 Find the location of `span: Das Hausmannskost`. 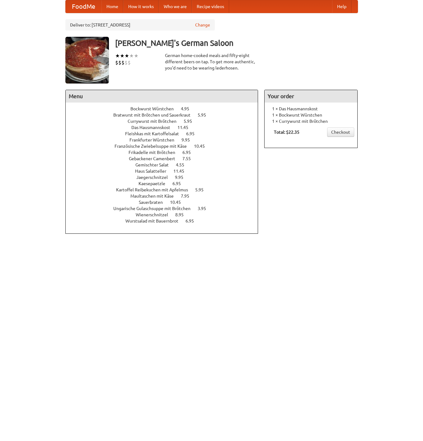

span: Das Hausmannskost is located at coordinates (154, 127).